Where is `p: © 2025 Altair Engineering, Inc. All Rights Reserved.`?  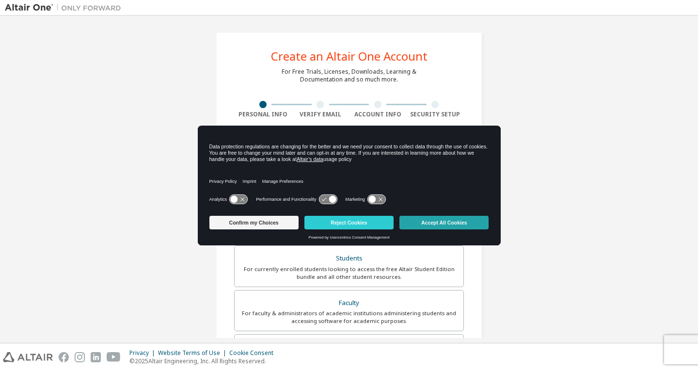 p: © 2025 Altair Engineering, Inc. All Rights Reserved. is located at coordinates (204, 361).